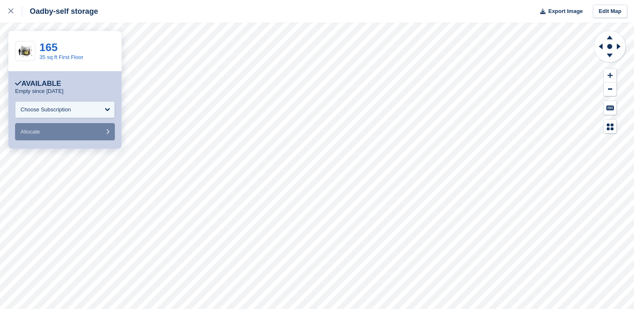 This screenshot has height=309, width=634. I want to click on a: 35 sq ft First Floor, so click(61, 57).